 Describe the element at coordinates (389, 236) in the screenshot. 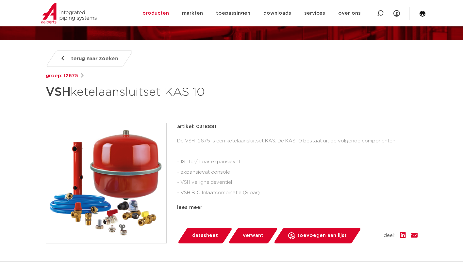

I see `span: deel:` at that location.